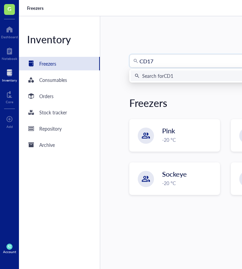 The image size is (242, 269). I want to click on a: Inventory, so click(9, 75).